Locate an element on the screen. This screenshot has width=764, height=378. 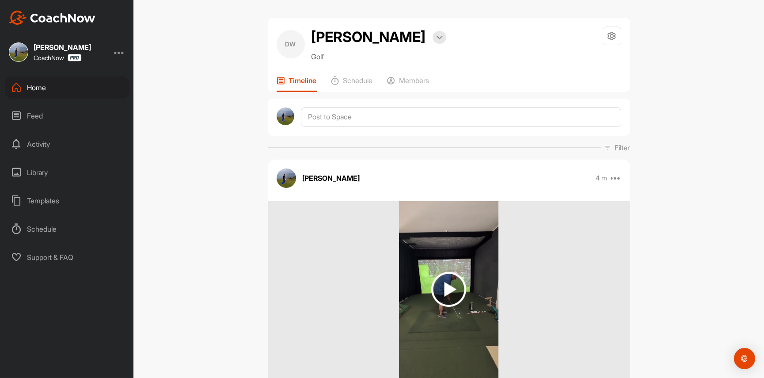
p: Schedule is located at coordinates (358, 80).